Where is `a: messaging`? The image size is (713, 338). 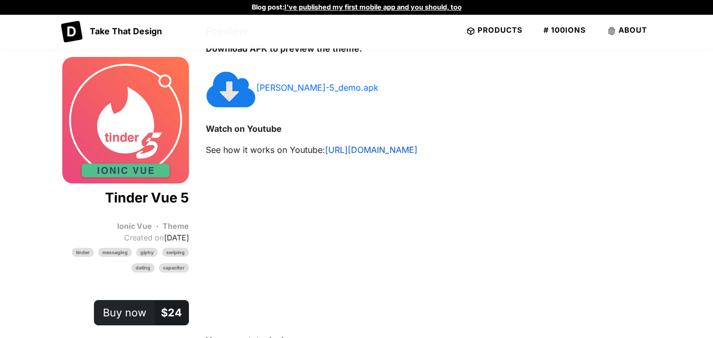
a: messaging is located at coordinates (115, 253).